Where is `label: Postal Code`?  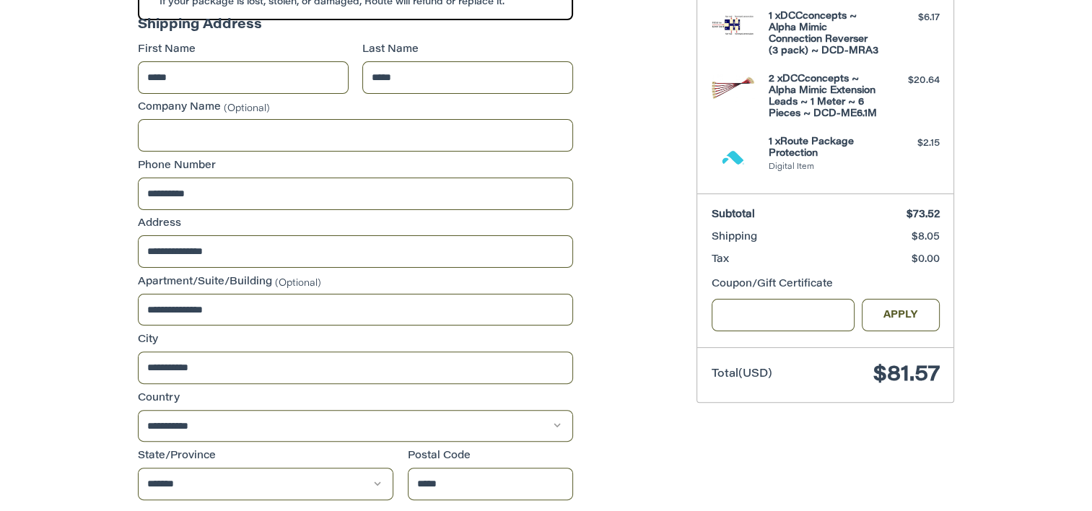
label: Postal Code is located at coordinates (491, 456).